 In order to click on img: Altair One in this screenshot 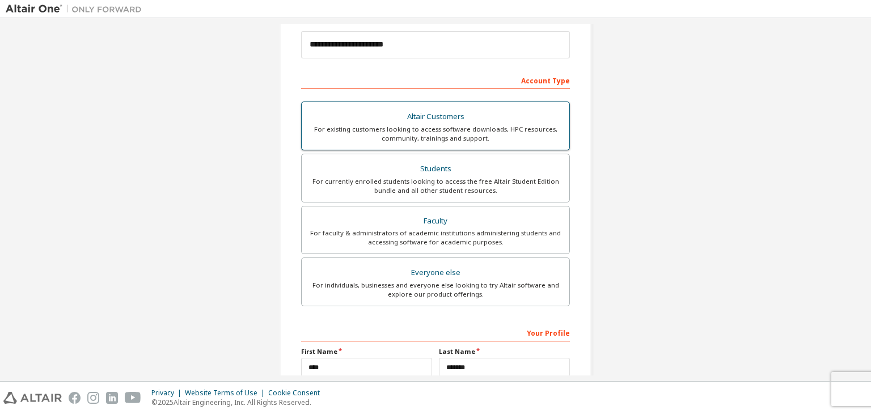, I will do `click(77, 9)`.